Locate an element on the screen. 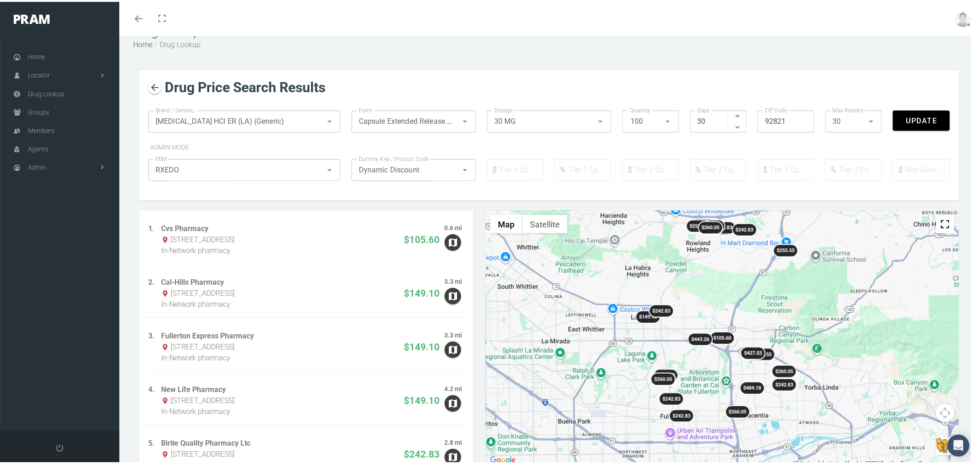 The width and height of the screenshot is (971, 464). span: Locator is located at coordinates (39, 73).